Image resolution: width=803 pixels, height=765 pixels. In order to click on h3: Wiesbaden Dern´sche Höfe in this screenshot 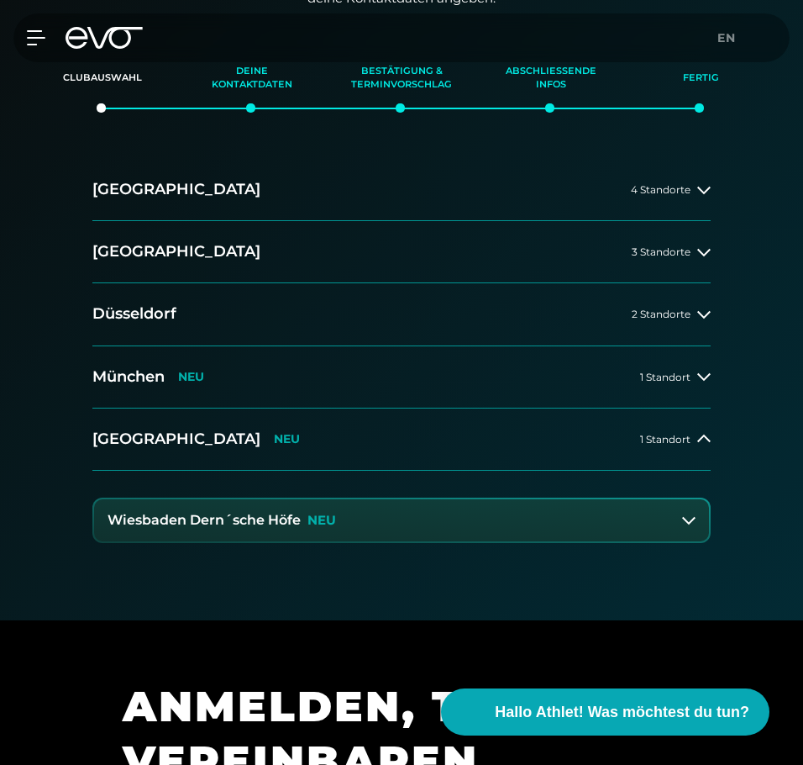, I will do `click(204, 520)`.